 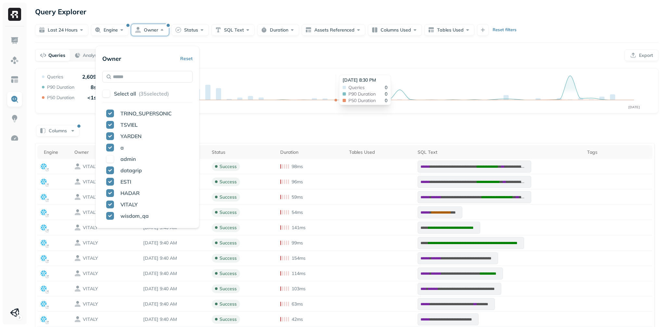 I want to click on button: Reset, so click(x=186, y=58).